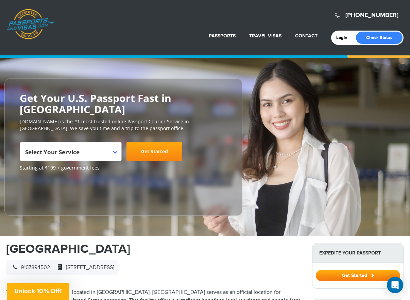 The image size is (410, 300). I want to click on a: Passports, so click(222, 36).